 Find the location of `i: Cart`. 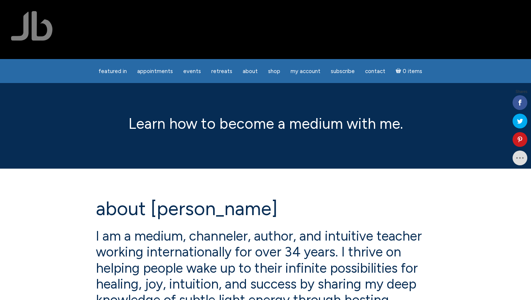

i: Cart is located at coordinates (399, 71).